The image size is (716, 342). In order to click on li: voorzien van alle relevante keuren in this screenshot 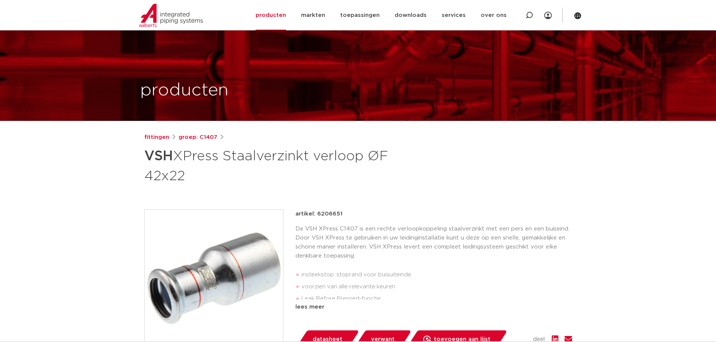, I will do `click(437, 287)`.